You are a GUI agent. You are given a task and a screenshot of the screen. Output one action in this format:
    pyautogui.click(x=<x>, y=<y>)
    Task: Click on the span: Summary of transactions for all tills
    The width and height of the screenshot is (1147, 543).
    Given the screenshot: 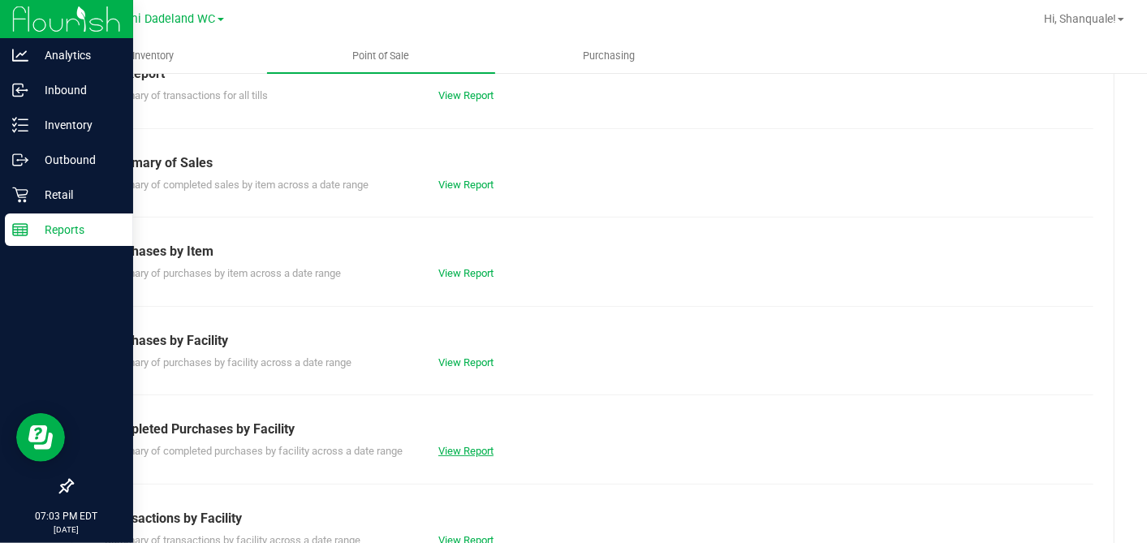 What is the action you would take?
    pyautogui.click(x=186, y=95)
    